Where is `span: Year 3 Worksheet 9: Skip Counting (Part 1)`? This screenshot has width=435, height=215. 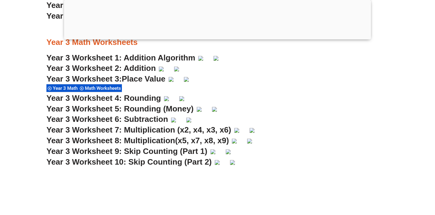
span: Year 3 Worksheet 9: Skip Counting (Part 1) is located at coordinates (127, 151).